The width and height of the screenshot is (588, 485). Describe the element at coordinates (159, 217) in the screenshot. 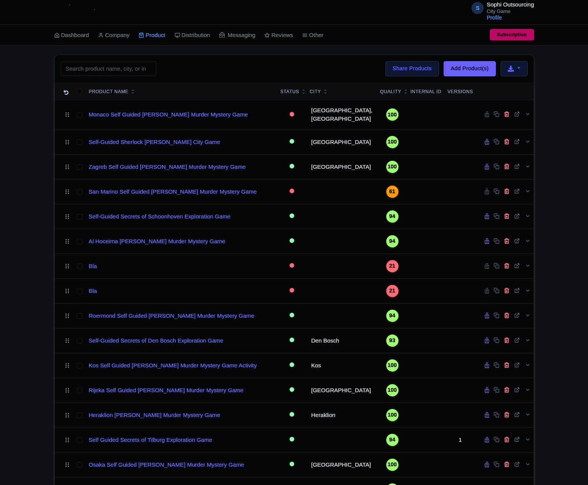

I see `a: Self-Guided Secrets of Schoonhoven Exploration Game` at that location.